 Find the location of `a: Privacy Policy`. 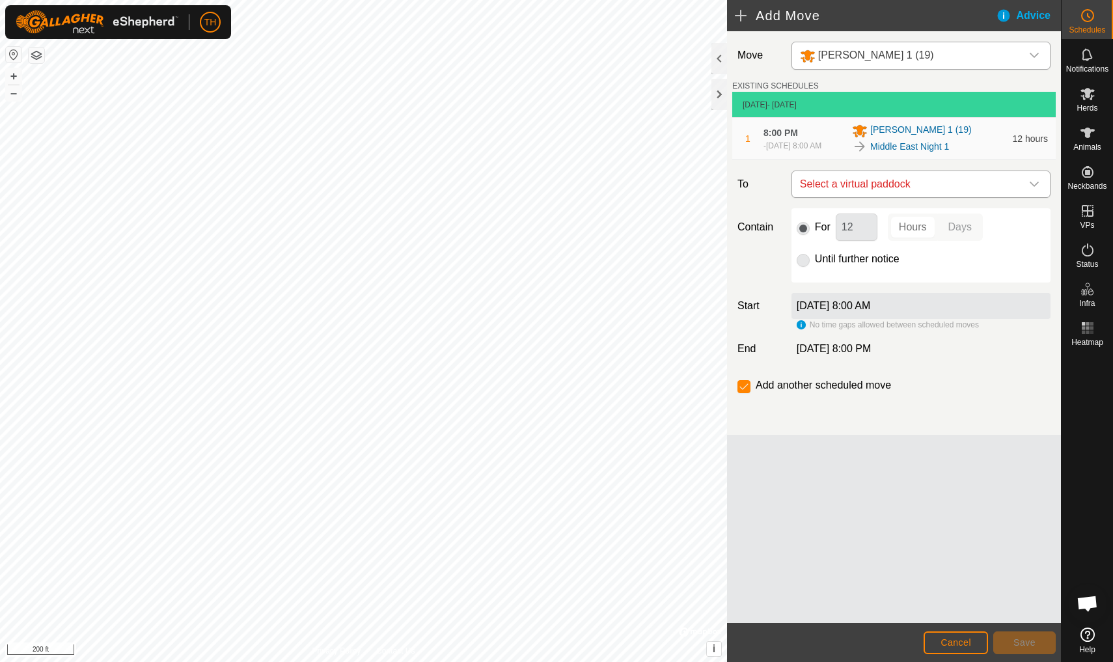

a: Privacy Policy is located at coordinates (336, 651).